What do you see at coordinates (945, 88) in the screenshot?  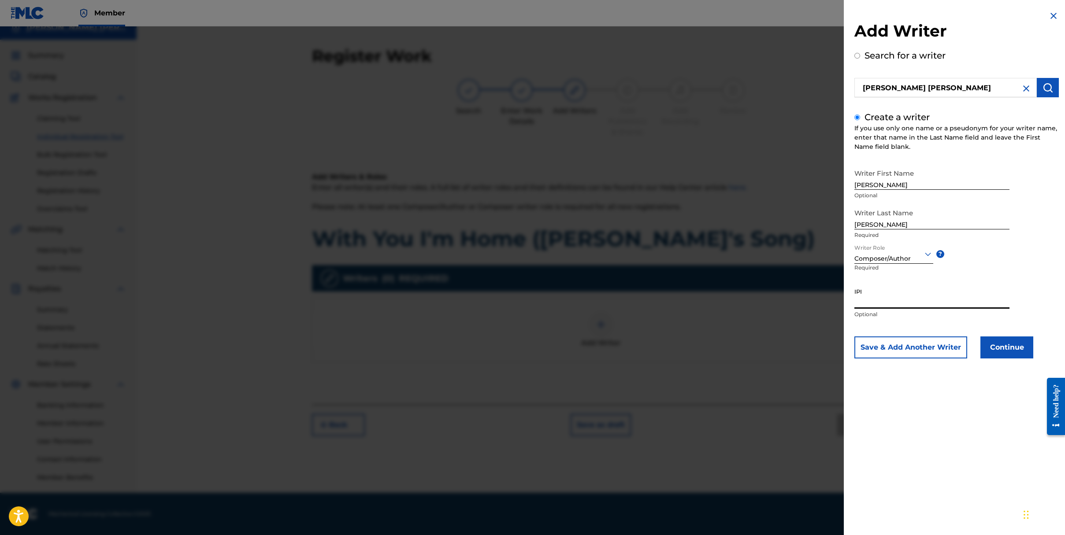 I see `input: Search writer's name or IPI Number` at bounding box center [945, 88].